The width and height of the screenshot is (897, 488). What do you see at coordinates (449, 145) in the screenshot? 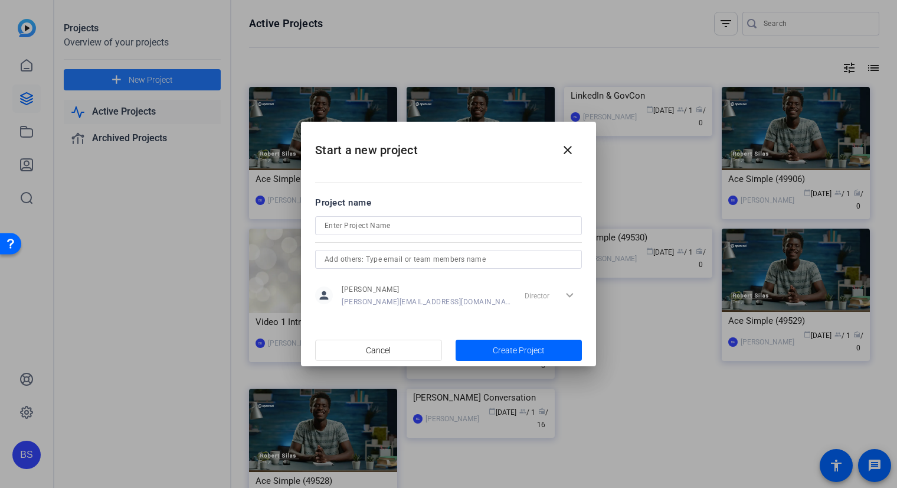
I see `h2: Start a new project` at bounding box center [449, 145].